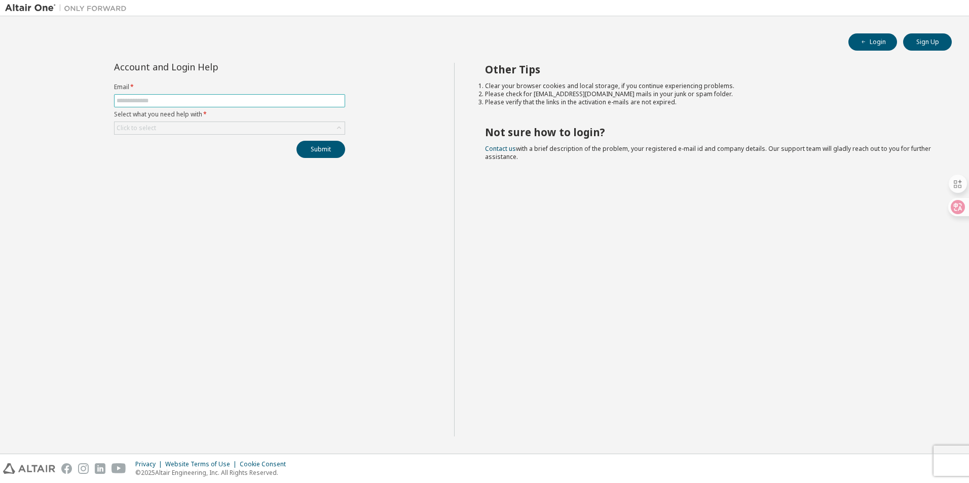 The height and width of the screenshot is (483, 969). Describe the element at coordinates (229, 114) in the screenshot. I see `label: Select what you need help with` at that location.